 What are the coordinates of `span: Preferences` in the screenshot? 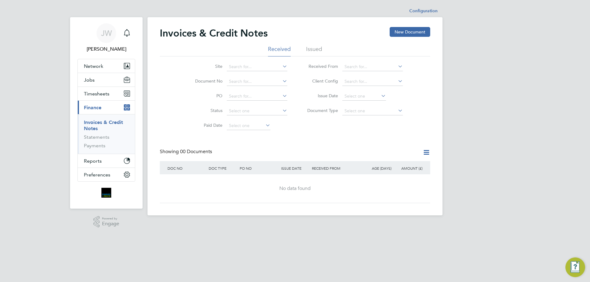 It's located at (97, 175).